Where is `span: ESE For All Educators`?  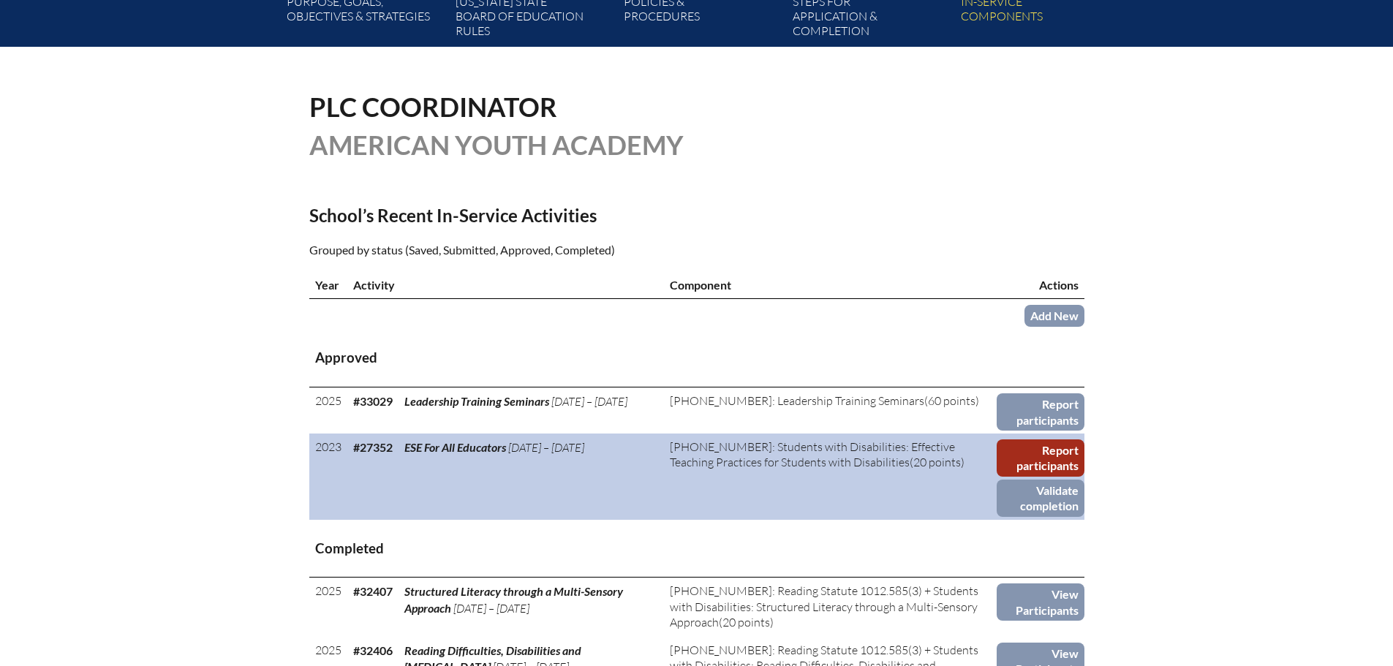
span: ESE For All Educators is located at coordinates (455, 447).